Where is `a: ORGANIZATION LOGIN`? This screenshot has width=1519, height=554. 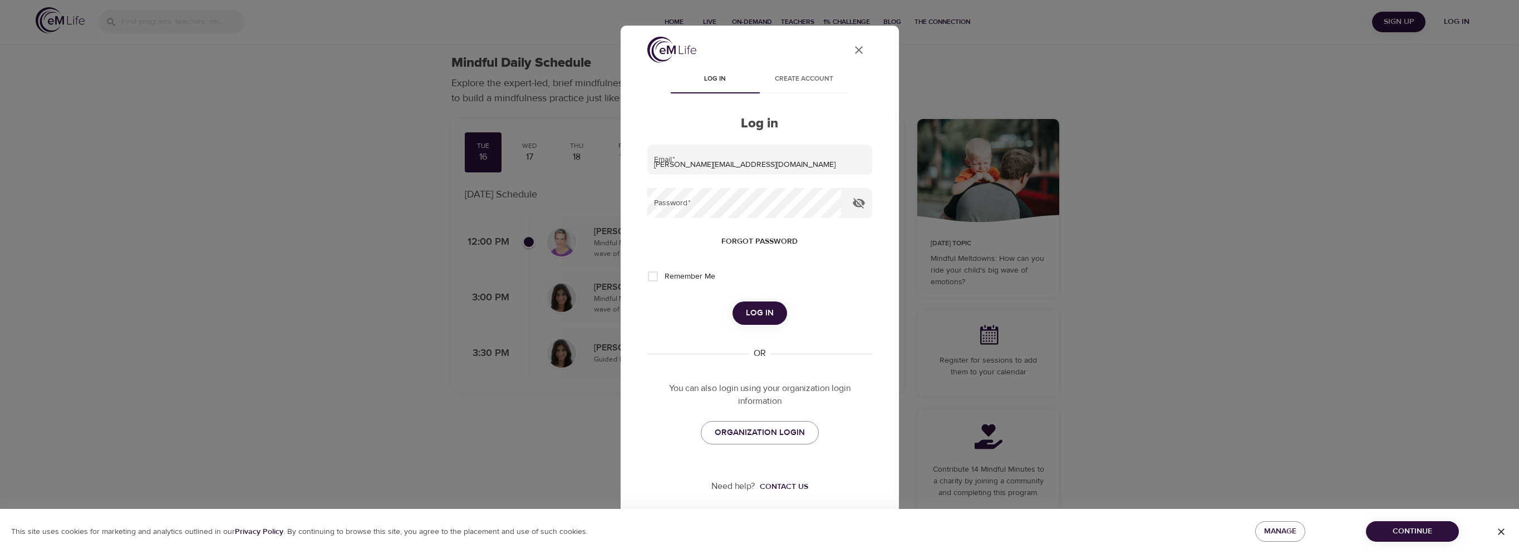 a: ORGANIZATION LOGIN is located at coordinates (760, 433).